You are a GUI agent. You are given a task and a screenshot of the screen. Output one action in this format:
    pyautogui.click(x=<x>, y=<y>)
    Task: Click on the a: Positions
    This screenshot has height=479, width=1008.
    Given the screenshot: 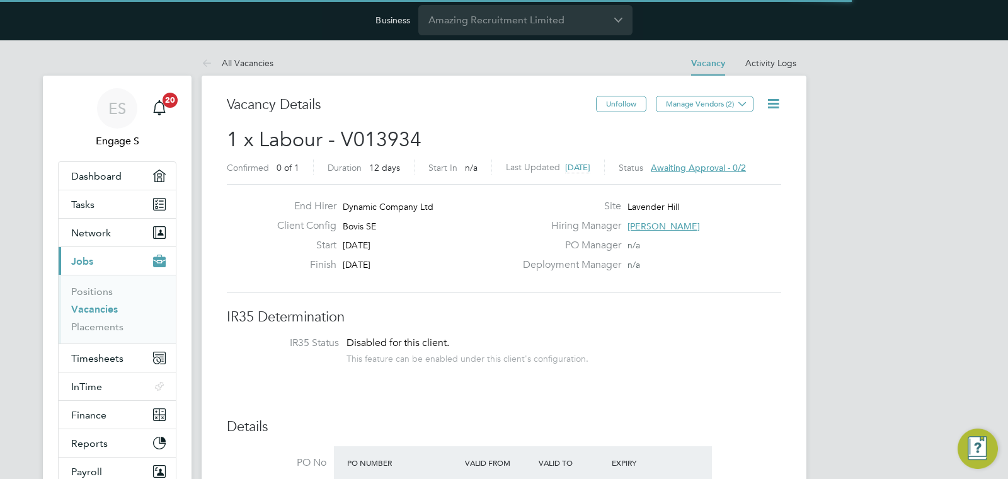 What is the action you would take?
    pyautogui.click(x=92, y=291)
    